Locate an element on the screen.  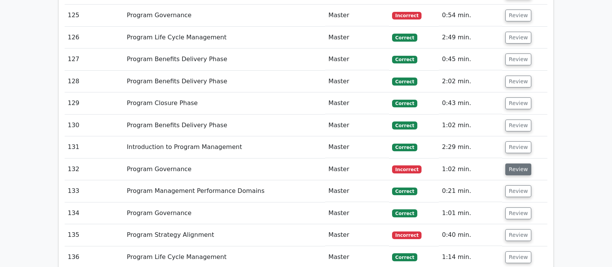
td: Program Closure Phase is located at coordinates (224, 103).